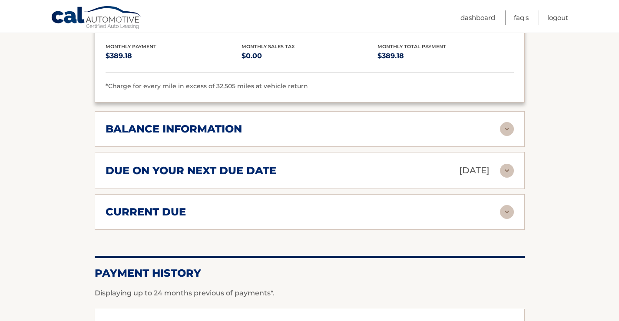  Describe the element at coordinates (521, 17) in the screenshot. I see `a: FAQ's` at that location.